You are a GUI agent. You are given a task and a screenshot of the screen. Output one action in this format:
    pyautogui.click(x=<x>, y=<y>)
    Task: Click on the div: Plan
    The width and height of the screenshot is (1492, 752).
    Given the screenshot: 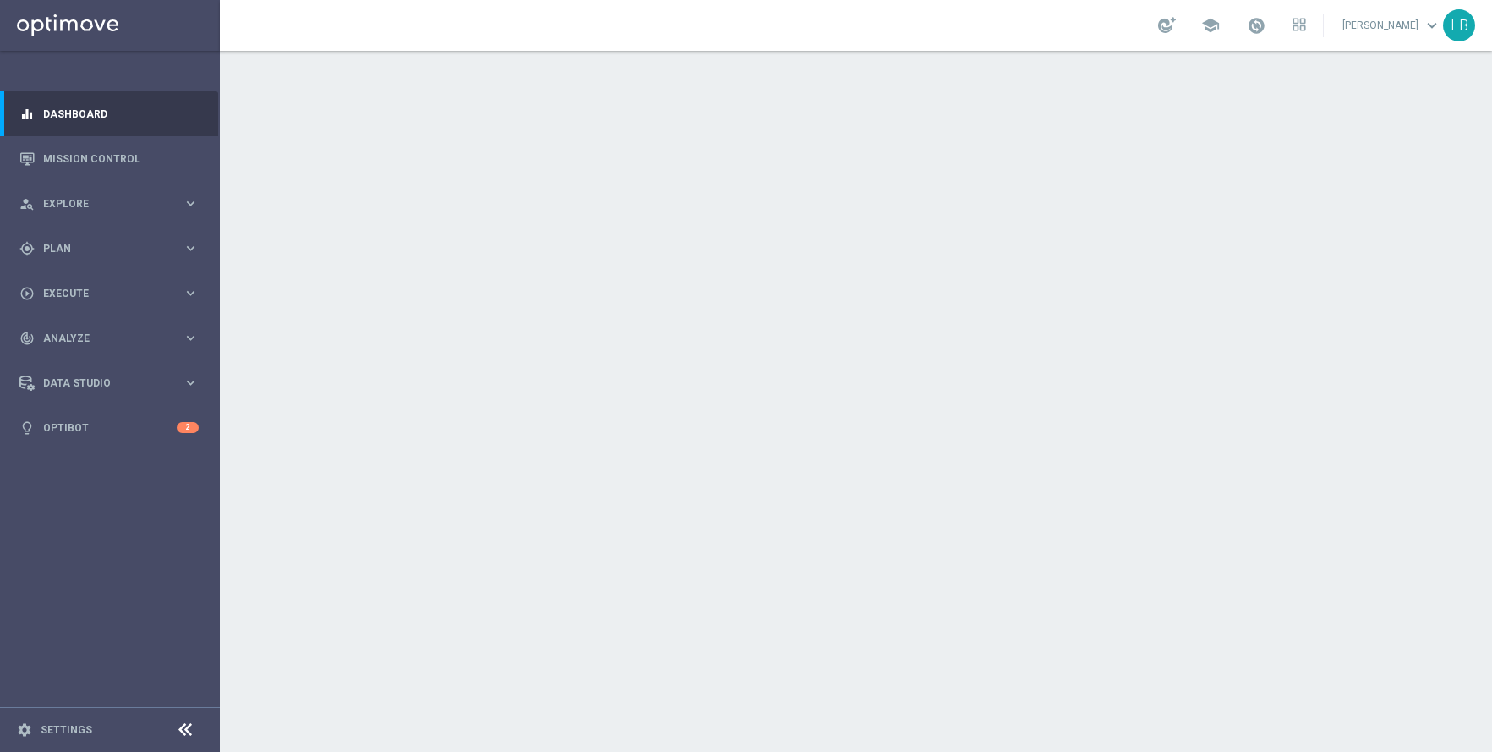 What is the action you would take?
    pyautogui.click(x=101, y=249)
    